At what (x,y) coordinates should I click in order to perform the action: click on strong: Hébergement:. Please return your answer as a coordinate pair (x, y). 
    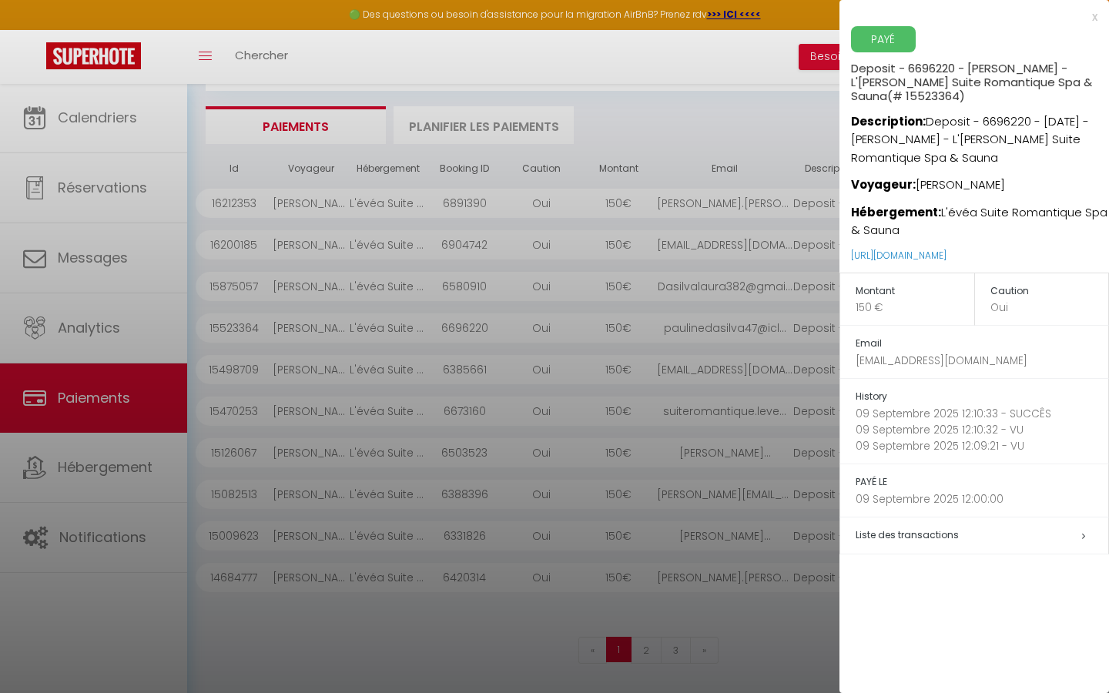
    Looking at the image, I should click on (896, 212).